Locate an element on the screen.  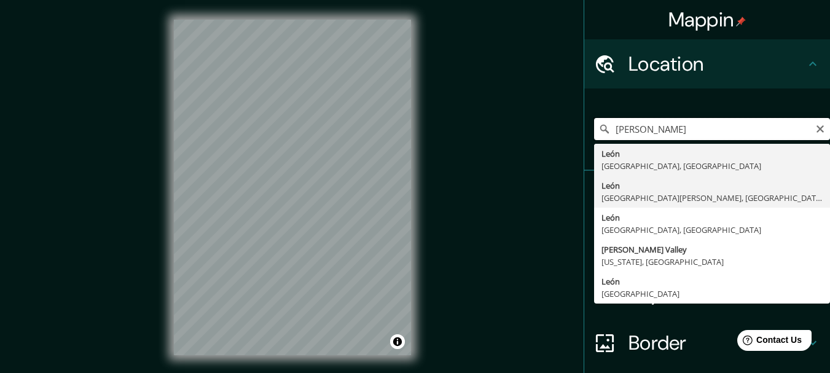
h4: Mappin is located at coordinates (707, 20).